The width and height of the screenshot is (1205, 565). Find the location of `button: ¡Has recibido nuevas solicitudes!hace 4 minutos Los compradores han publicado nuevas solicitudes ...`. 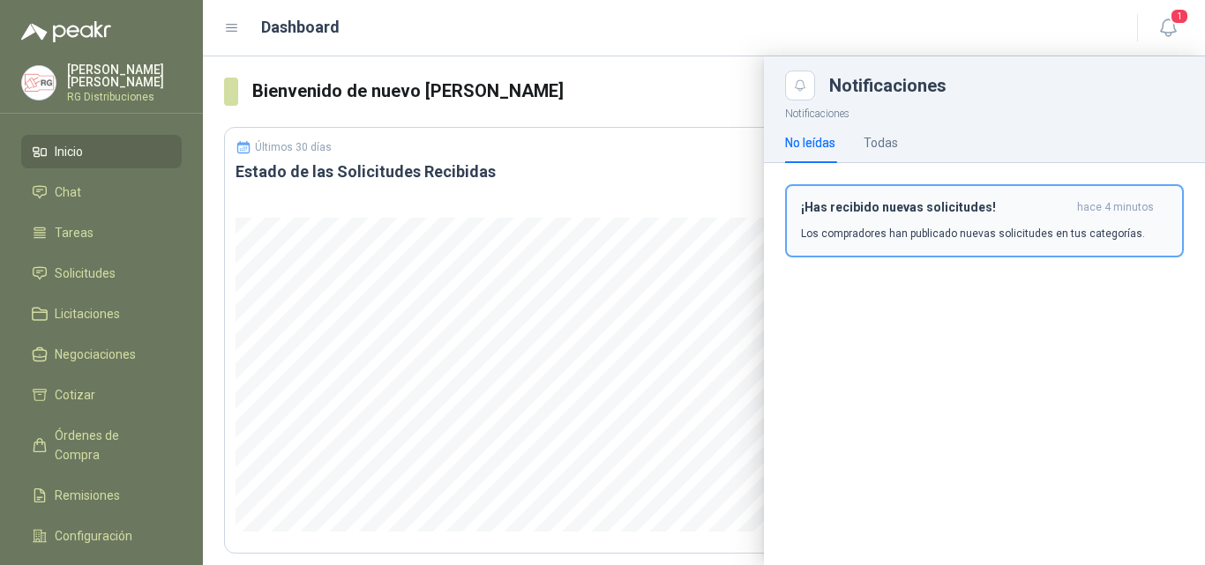

button: ¡Has recibido nuevas solicitudes!hace 4 minutos Los compradores han publicado nuevas solicitudes ... is located at coordinates (984, 221).